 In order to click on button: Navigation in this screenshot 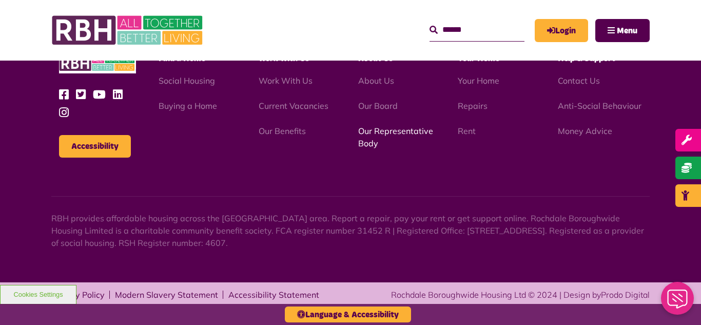, I will do `click(622, 30)`.